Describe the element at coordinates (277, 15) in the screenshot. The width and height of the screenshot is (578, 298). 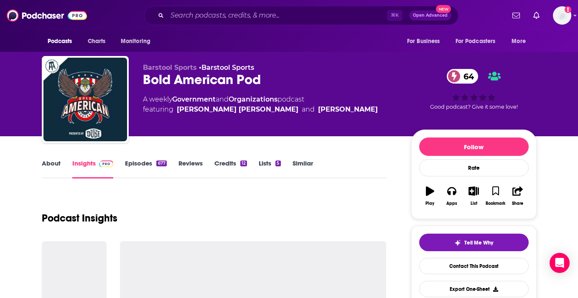
I see `input: Search podcasts, credits, & more...` at that location.